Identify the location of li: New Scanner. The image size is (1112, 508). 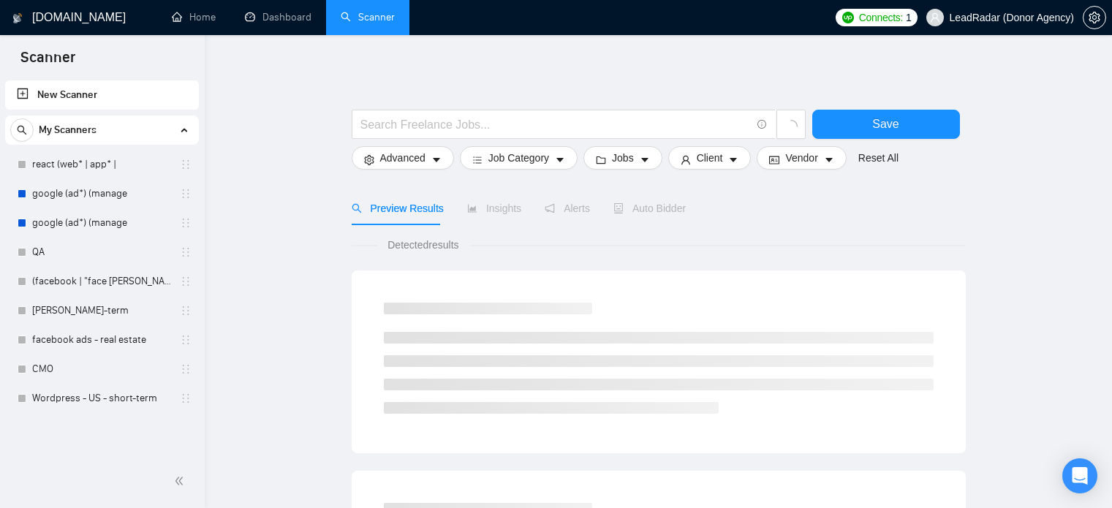
(102, 95).